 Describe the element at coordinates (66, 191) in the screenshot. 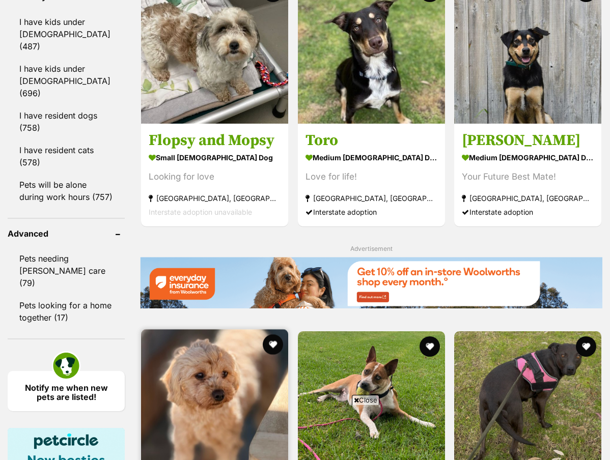

I see `a: Pets will be alone during work hours (757)` at that location.